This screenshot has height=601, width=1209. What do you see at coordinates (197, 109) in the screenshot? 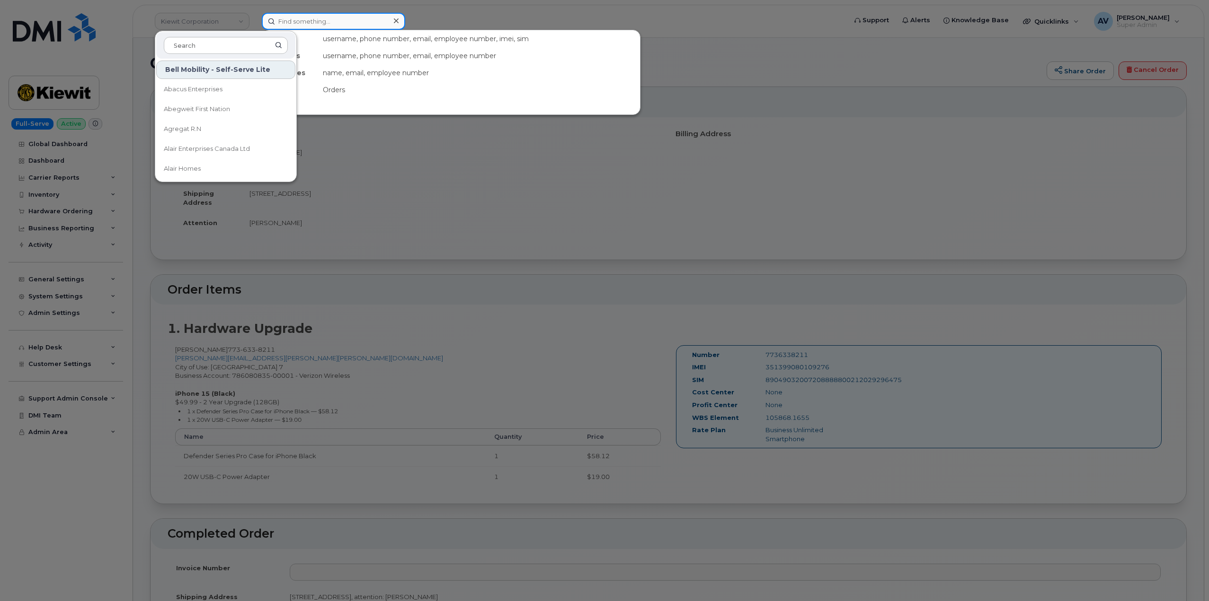
I see `span: Abegweit First Nation` at bounding box center [197, 109].